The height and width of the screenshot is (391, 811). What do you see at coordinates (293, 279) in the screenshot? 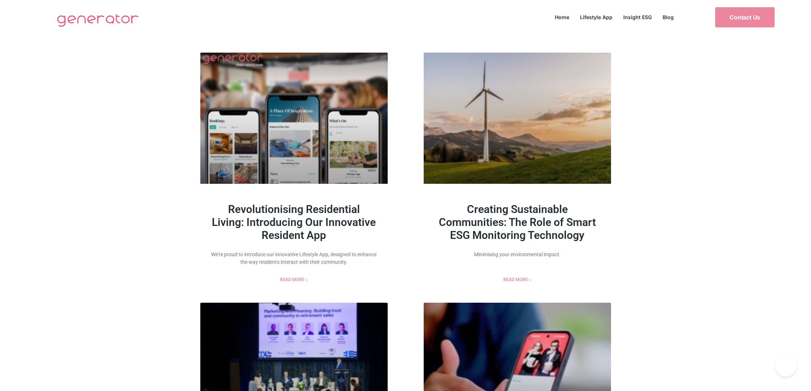
I see `a: Read more about Revolutionising Residential Living: Introducing Our Innovative Resident App` at bounding box center [293, 279].